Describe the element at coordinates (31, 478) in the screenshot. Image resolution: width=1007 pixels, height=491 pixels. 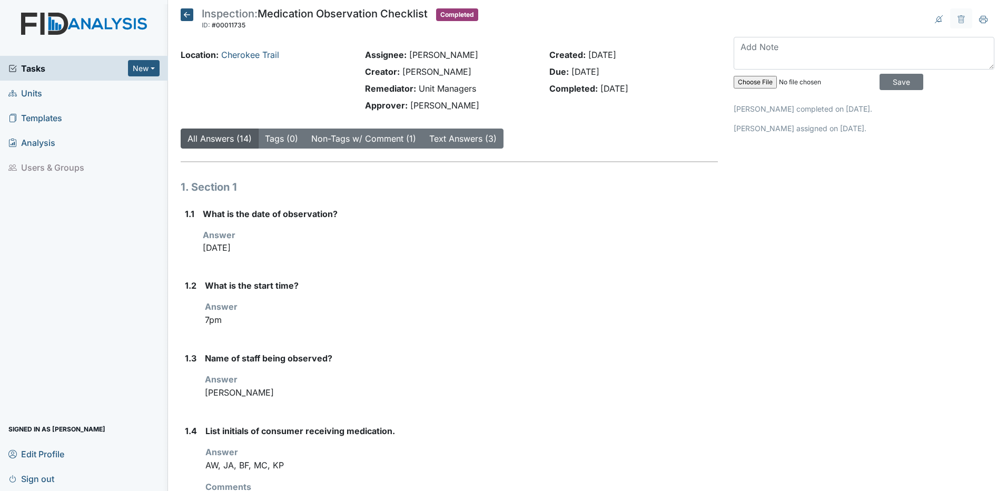
I see `span: Sign out` at that location.